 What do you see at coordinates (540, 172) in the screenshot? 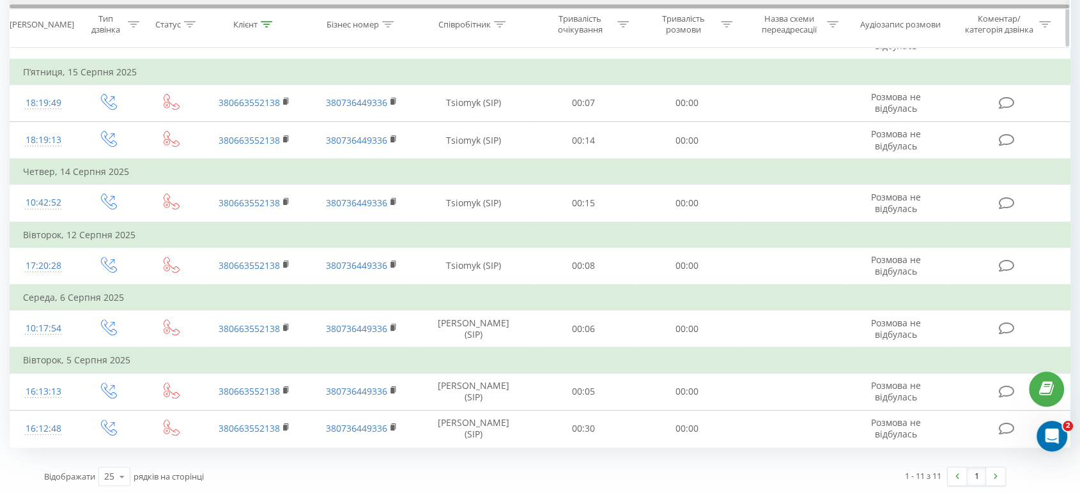
I see `td: Четвер, 14 Серпня 2025` at bounding box center [540, 172].